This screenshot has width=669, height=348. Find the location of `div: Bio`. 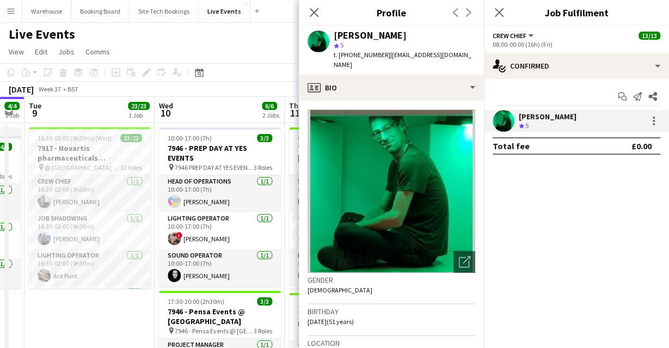

div: Bio is located at coordinates (391, 88).